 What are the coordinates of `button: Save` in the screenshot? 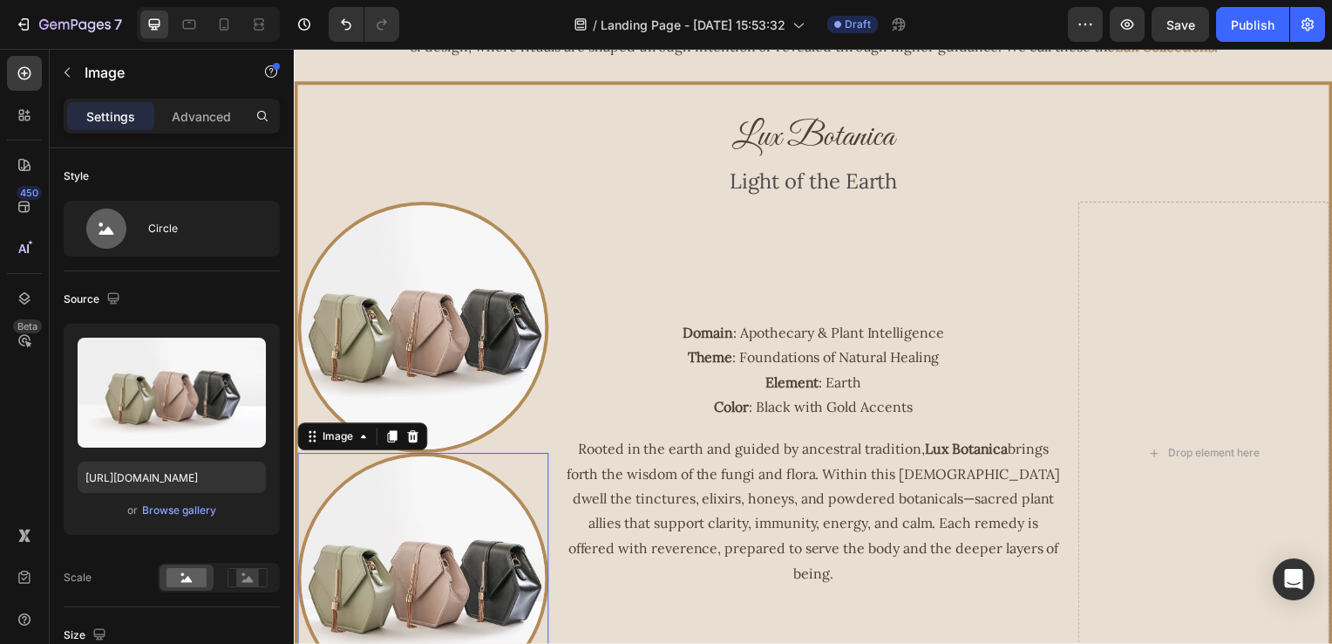 It's located at (1181, 24).